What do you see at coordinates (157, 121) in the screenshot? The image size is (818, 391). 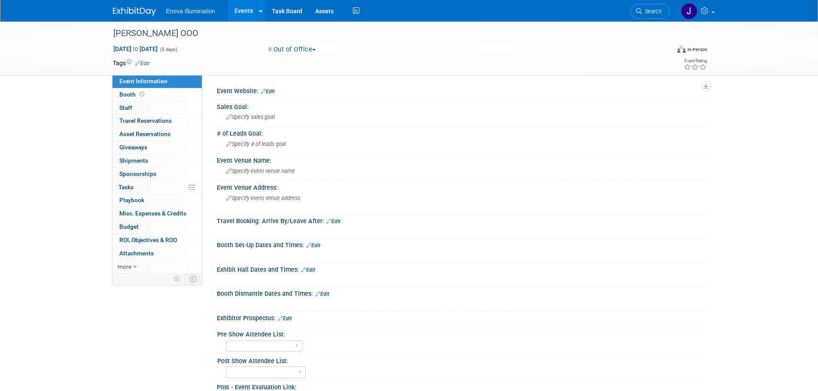 I see `a: Travel Reservations` at bounding box center [157, 121].